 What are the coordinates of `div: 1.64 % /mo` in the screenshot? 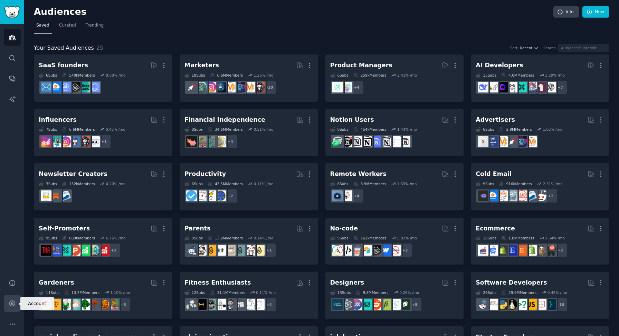 It's located at (555, 238).